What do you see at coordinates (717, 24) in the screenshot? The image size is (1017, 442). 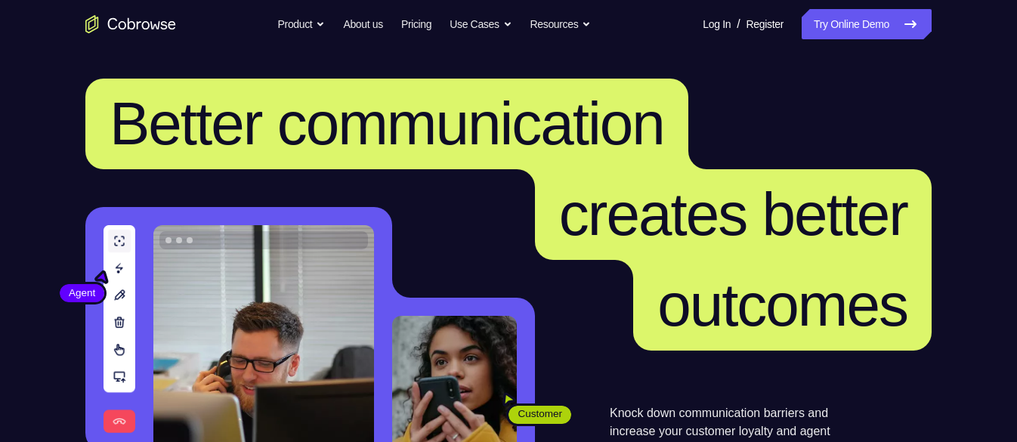 I see `a: Log In` at bounding box center [717, 24].